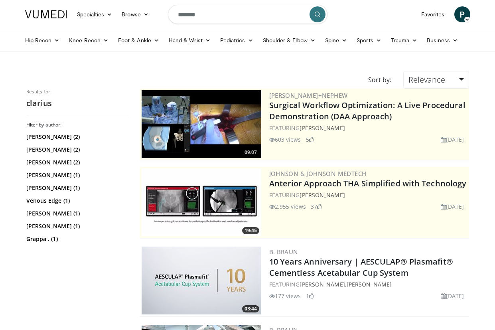 The image size is (495, 330). What do you see at coordinates (77, 103) in the screenshot?
I see `h2: clarius` at bounding box center [77, 103].